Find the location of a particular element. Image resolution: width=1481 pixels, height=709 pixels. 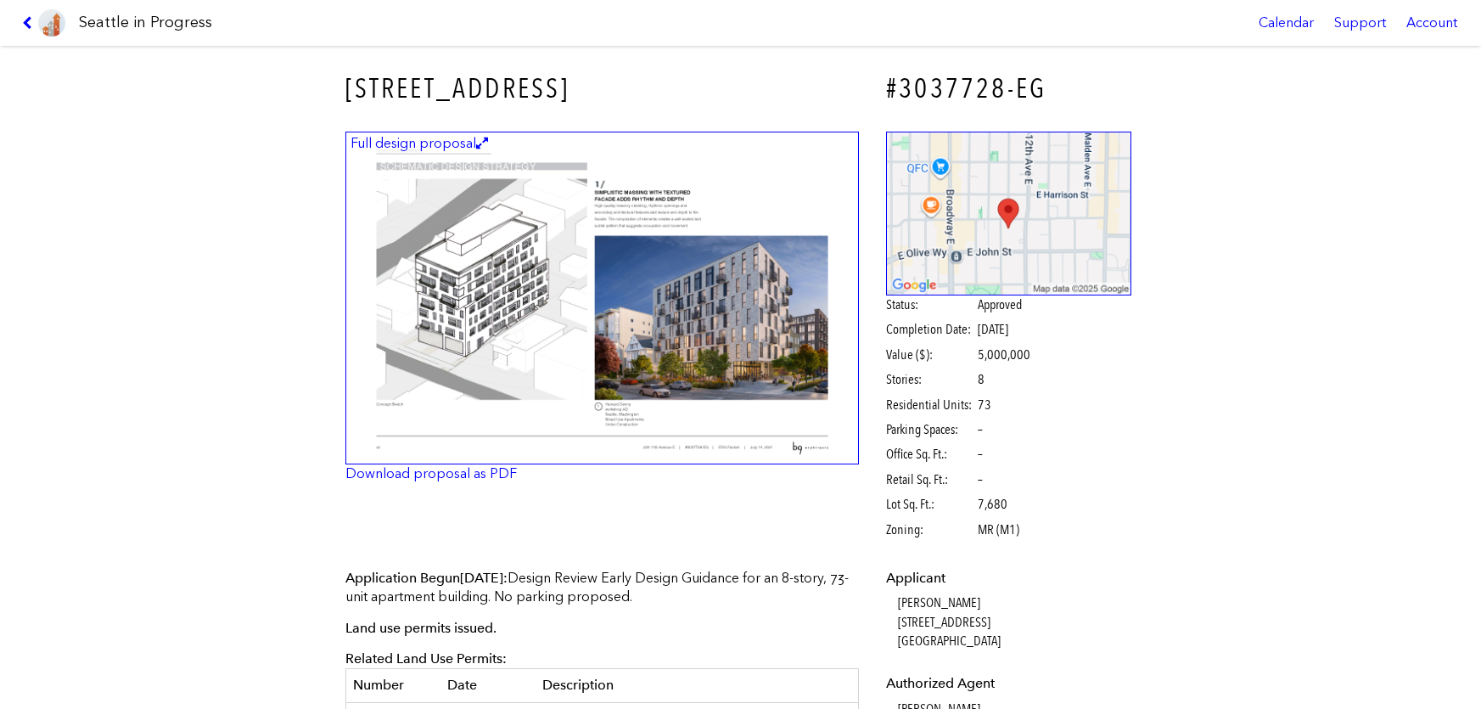

span: Zoning: is located at coordinates (930, 530).